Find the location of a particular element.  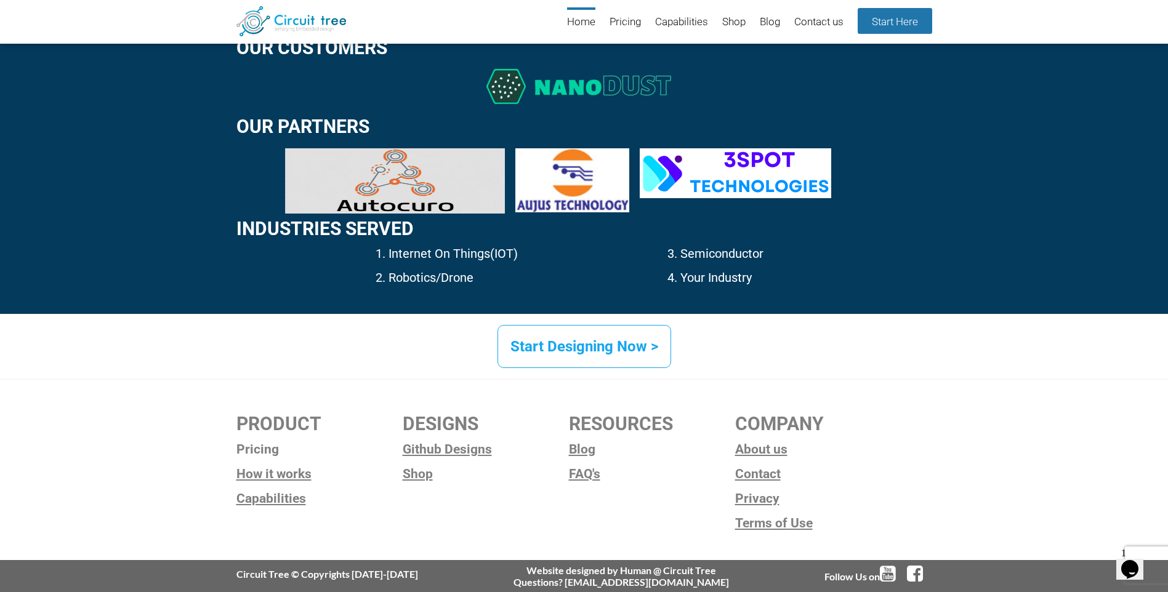

p: 4. Your Industry is located at coordinates (799, 278).